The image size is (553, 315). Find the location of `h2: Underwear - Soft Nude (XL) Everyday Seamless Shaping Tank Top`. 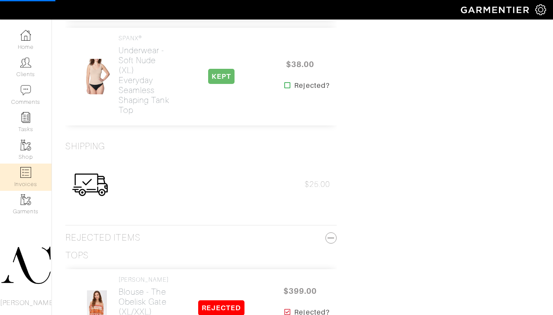

h2: Underwear - Soft Nude (XL) Everyday Seamless Shaping Tank Top is located at coordinates (145, 80).